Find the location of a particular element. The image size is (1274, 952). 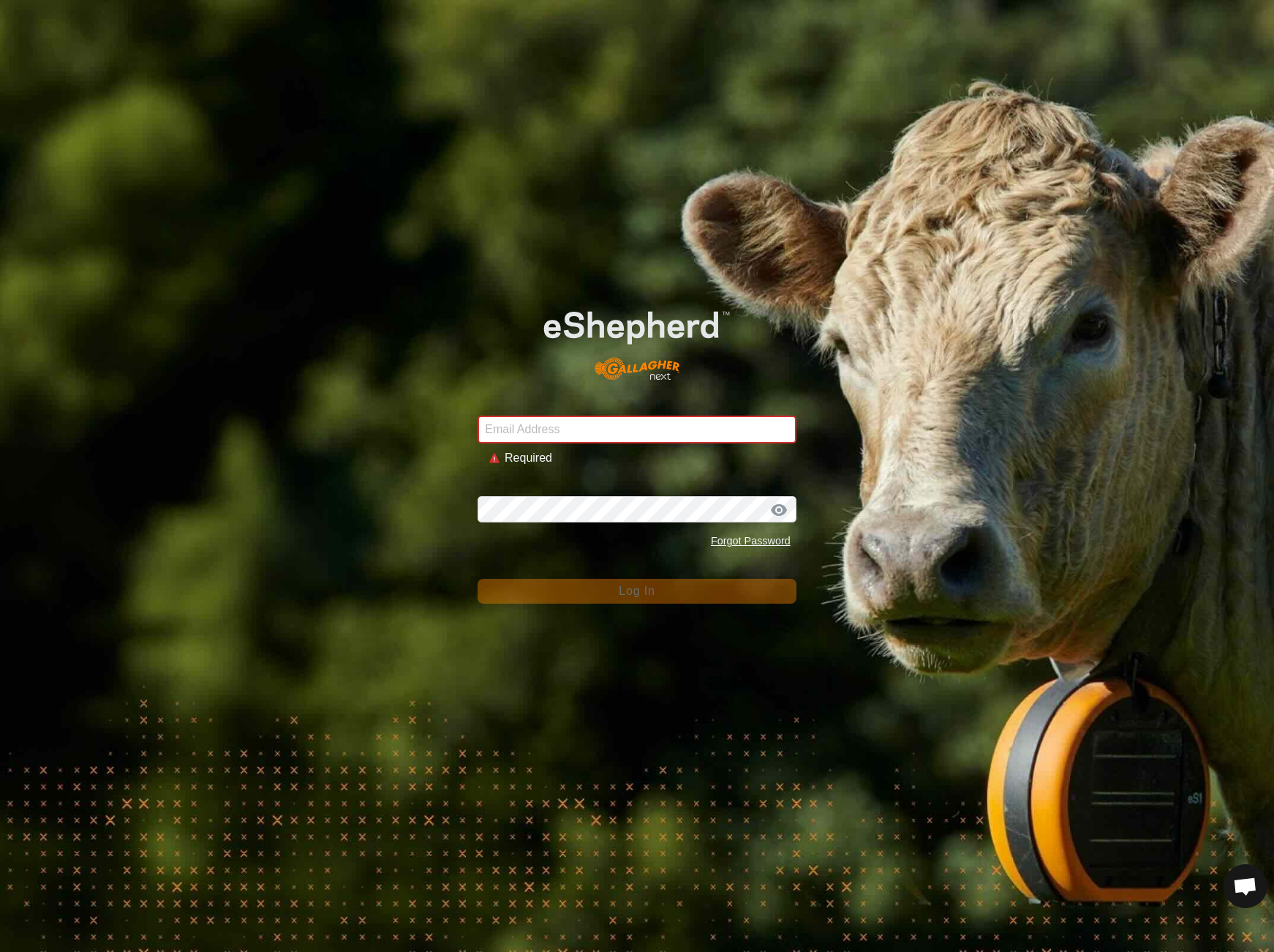

img: E-shepherd Logo is located at coordinates (637, 339).